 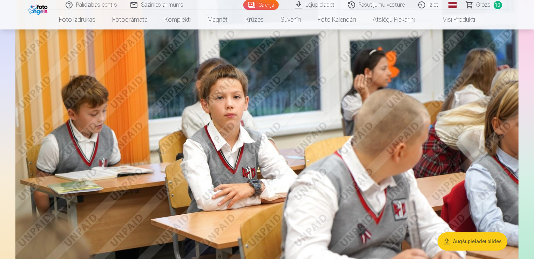 What do you see at coordinates (77, 20) in the screenshot?
I see `a: Foto izdrukas` at bounding box center [77, 20].